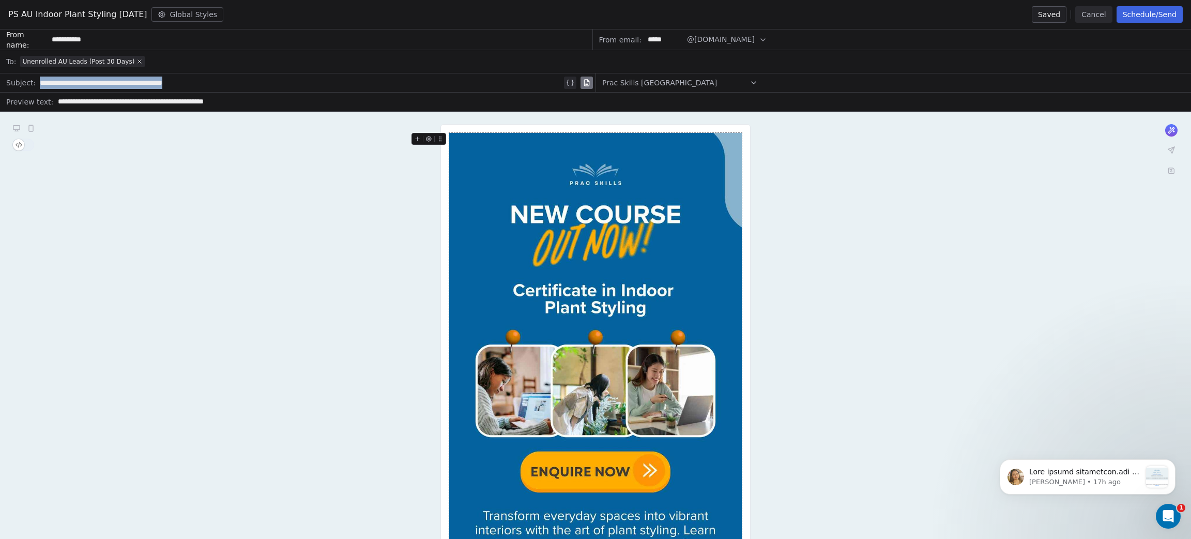  What do you see at coordinates (1093, 14) in the screenshot?
I see `button: Cancel` at bounding box center [1093, 14].